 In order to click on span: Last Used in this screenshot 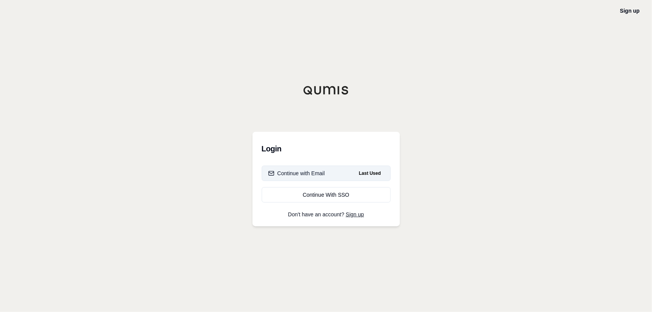, I will do `click(370, 173)`.